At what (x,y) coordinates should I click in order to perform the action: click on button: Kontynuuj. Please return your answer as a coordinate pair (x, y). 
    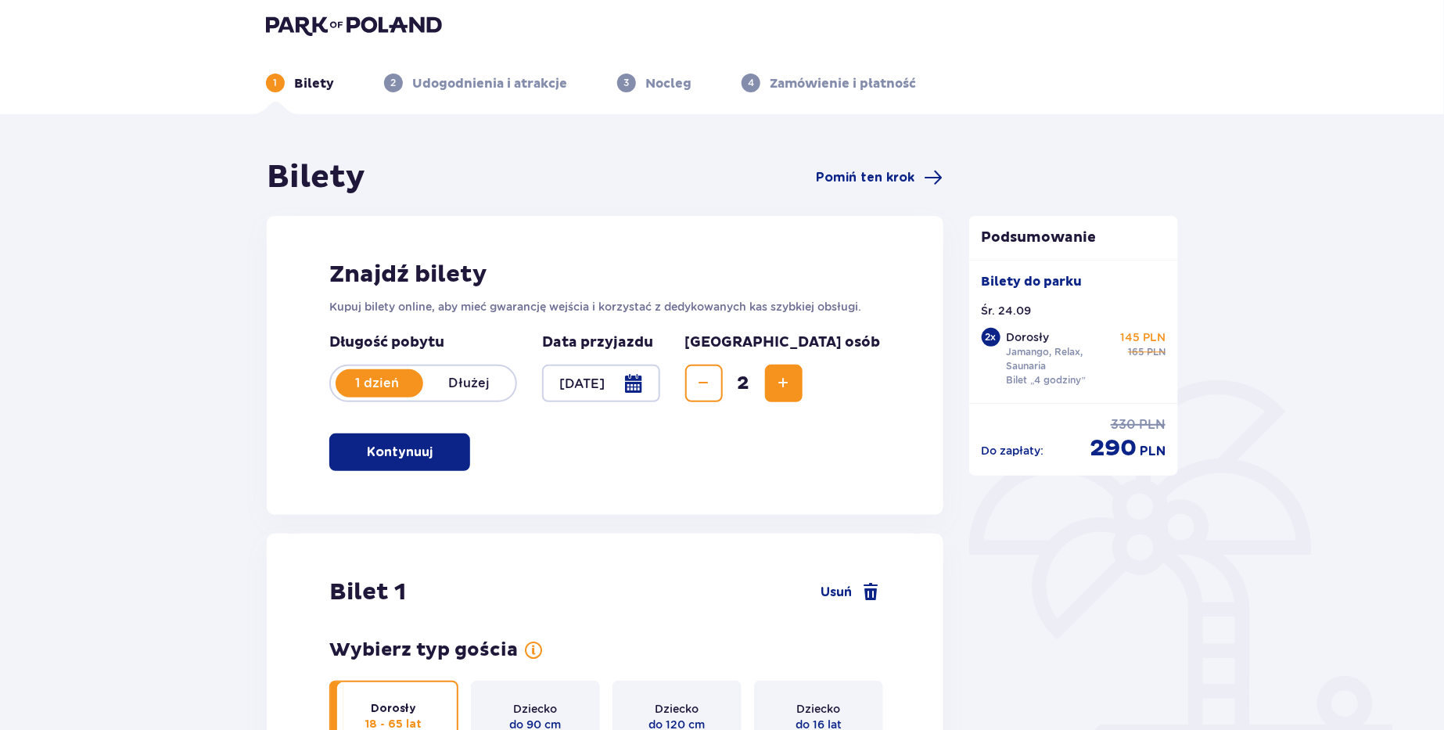
    Looking at the image, I should click on (400, 452).